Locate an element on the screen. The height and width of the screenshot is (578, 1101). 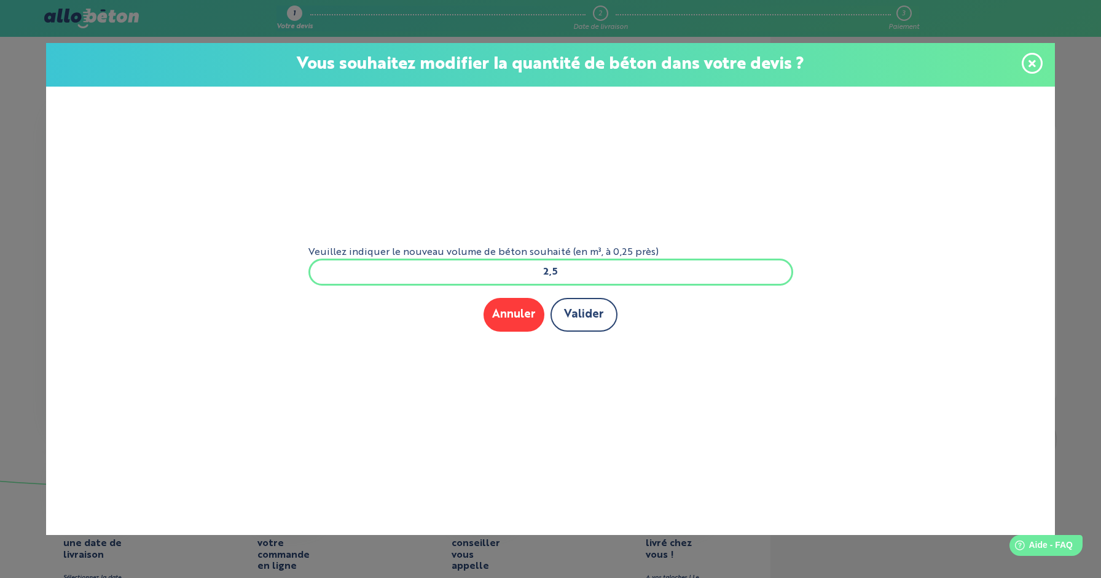
p: Vous souhaitez modifier la quantité de béton dans votre devis ? is located at coordinates (551, 65).